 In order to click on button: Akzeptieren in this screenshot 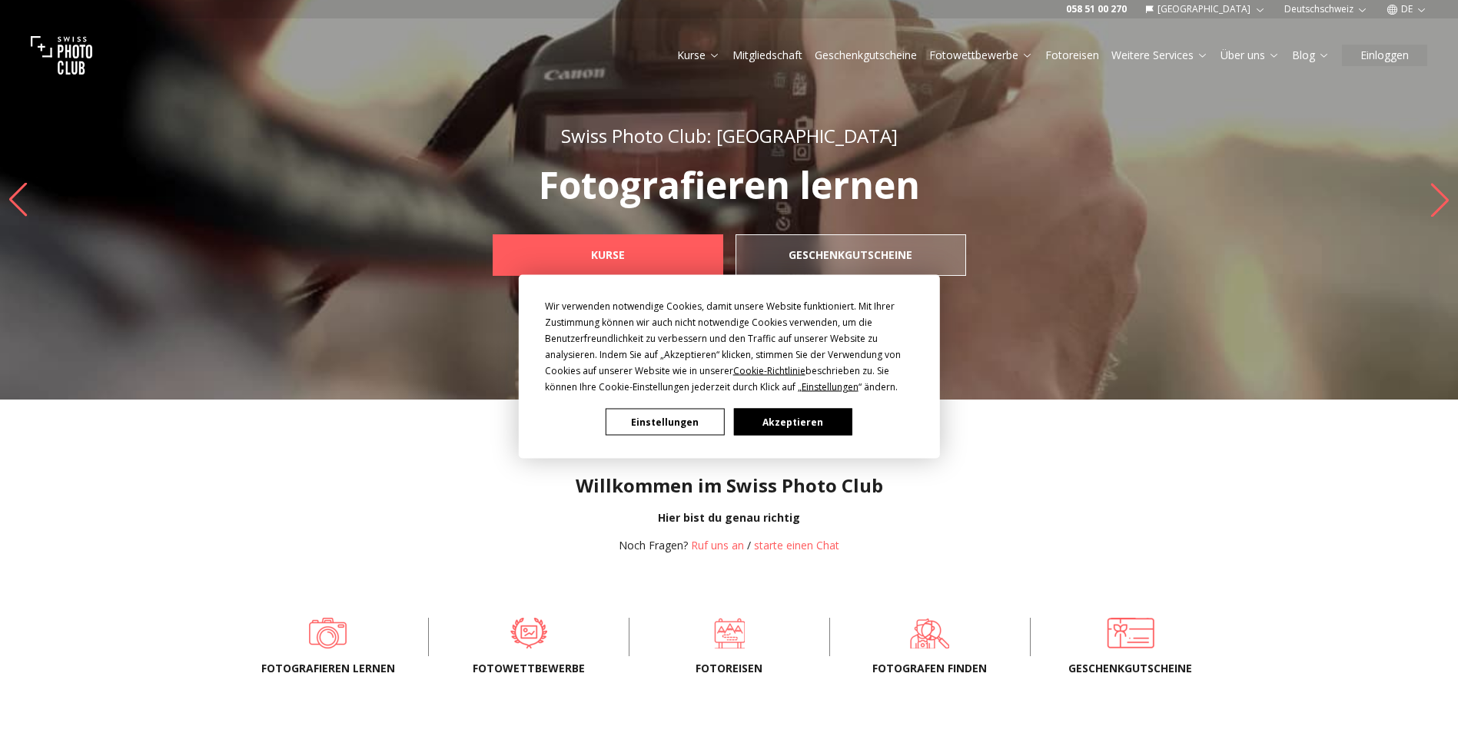, I will do `click(793, 422)`.